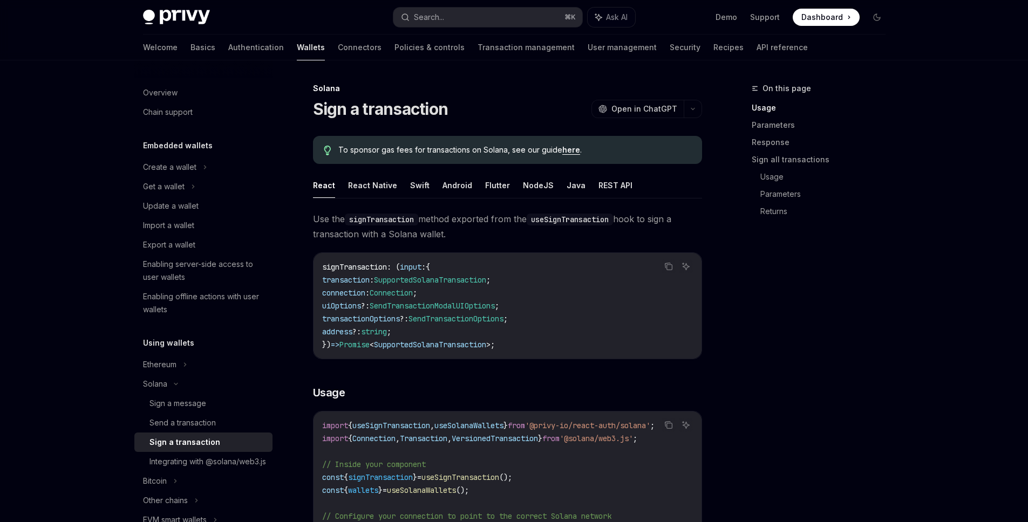 The image size is (1028, 522). I want to click on a: Policies & controls, so click(429, 47).